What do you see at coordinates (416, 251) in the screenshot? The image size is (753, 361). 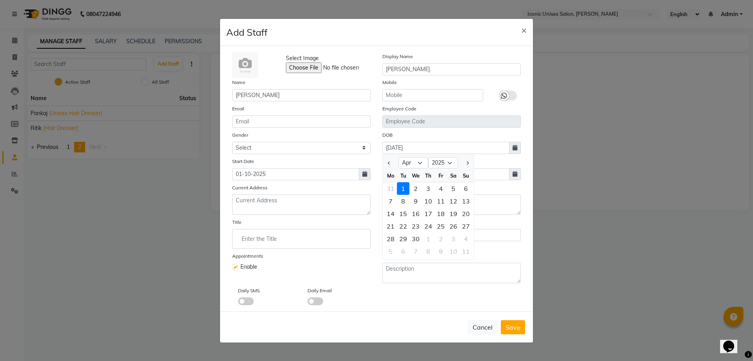 I see `div: 7` at bounding box center [416, 251].